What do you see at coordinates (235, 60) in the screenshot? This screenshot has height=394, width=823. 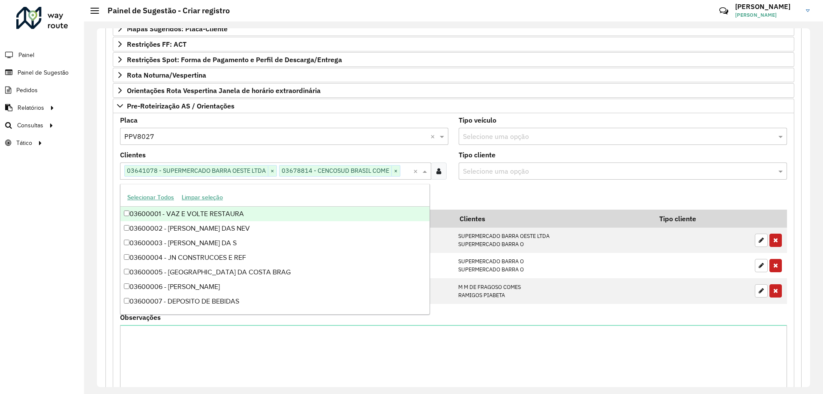 I see `span: Restrições Spot: Forma de Pagamento e Perfil de Descarga/Entrega` at bounding box center [235, 60].